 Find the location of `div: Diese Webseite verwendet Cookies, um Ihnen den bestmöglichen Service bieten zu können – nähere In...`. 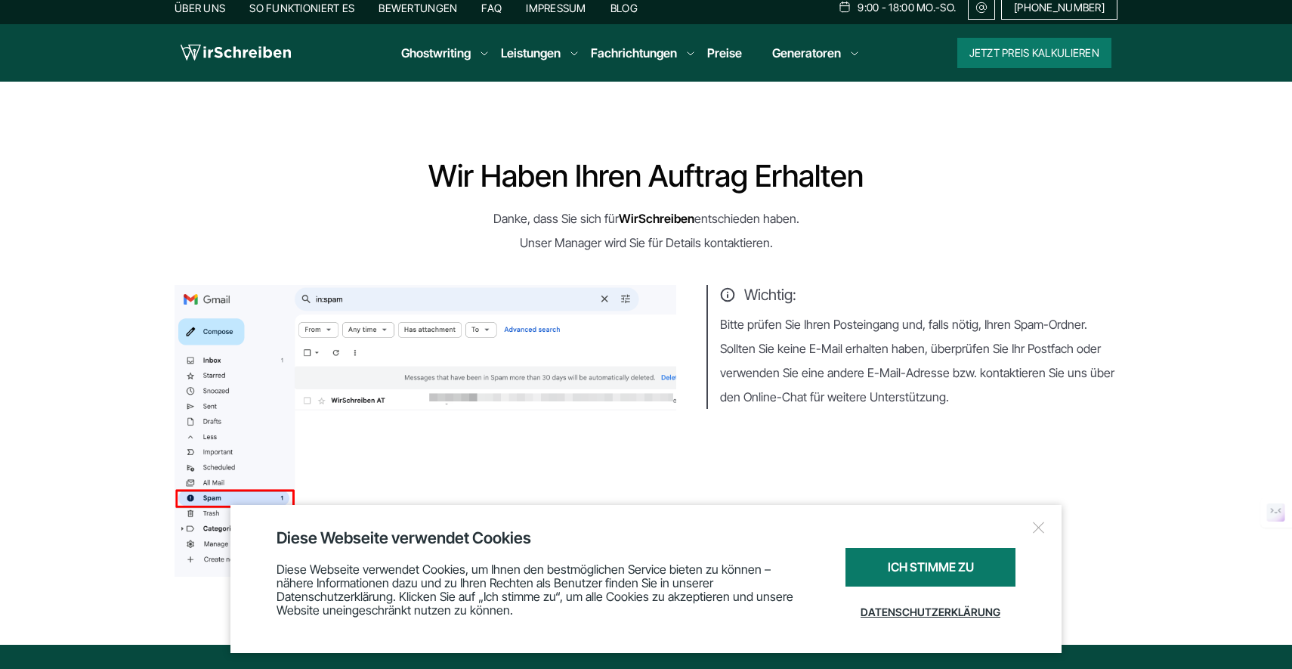

div: Diese Webseite verwendet Cookies, um Ihnen den bestmöglichen Service bieten zu können – nähere In... is located at coordinates (542, 589).